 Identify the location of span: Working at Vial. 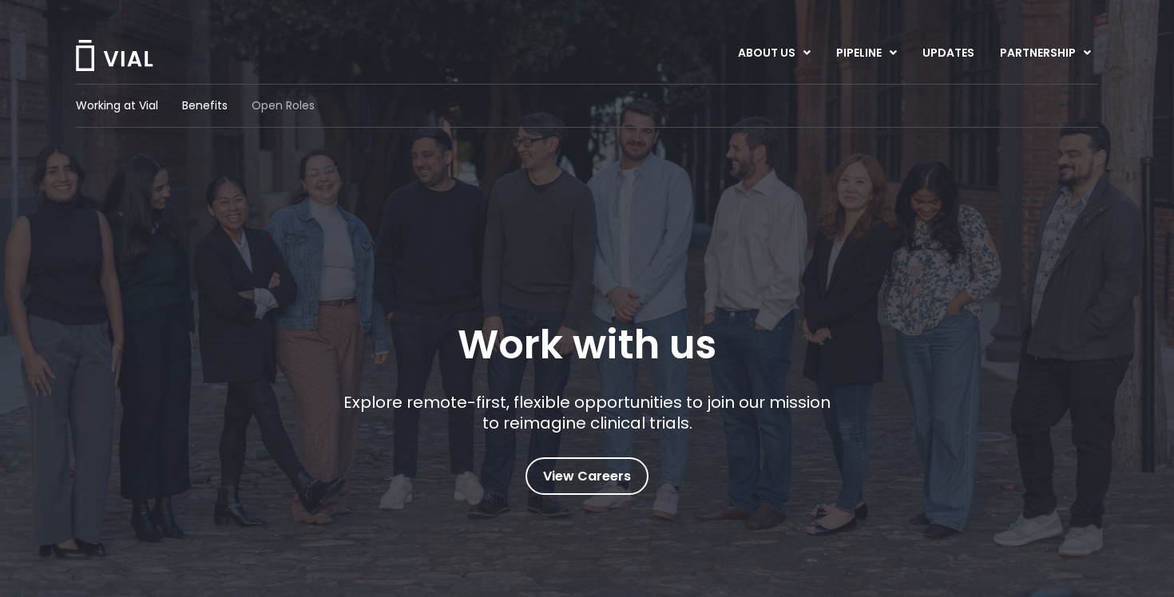
(117, 105).